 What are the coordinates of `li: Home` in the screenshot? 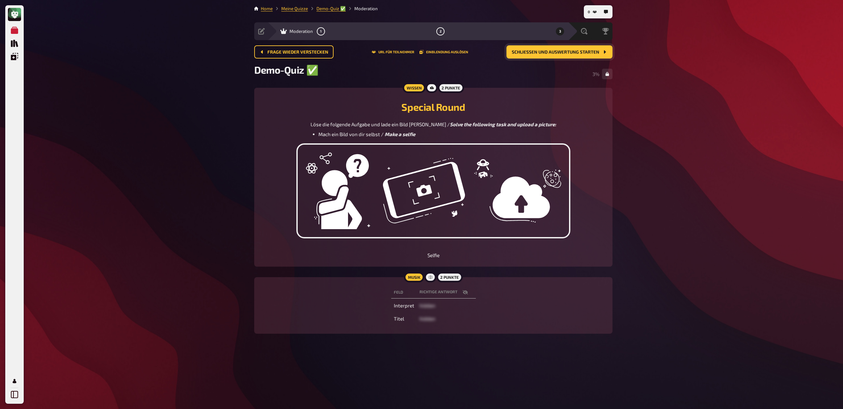 It's located at (267, 9).